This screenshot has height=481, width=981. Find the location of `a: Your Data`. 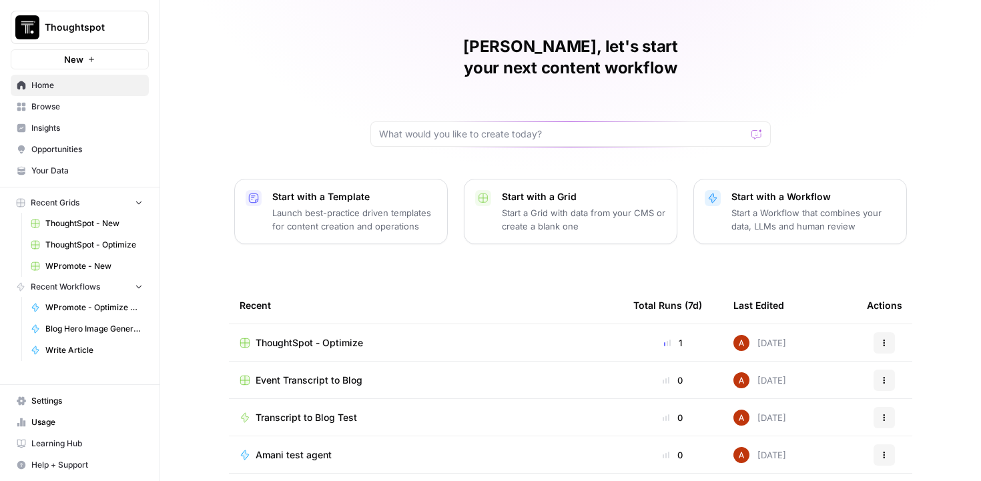

a: Your Data is located at coordinates (79, 171).